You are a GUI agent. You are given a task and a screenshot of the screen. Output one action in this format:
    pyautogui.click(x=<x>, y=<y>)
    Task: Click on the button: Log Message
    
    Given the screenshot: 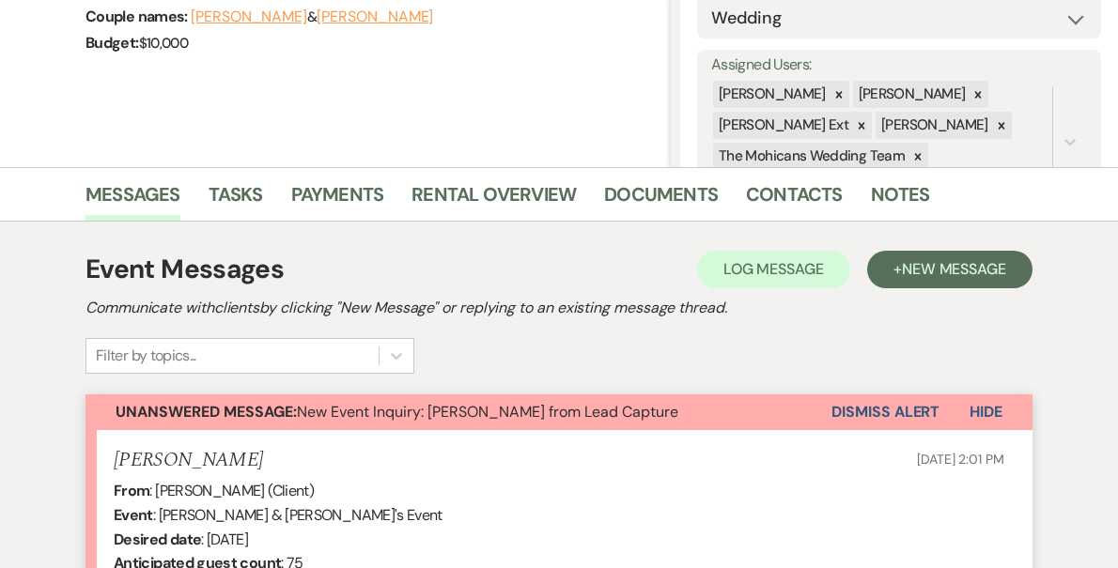 What is the action you would take?
    pyautogui.click(x=773, y=270)
    